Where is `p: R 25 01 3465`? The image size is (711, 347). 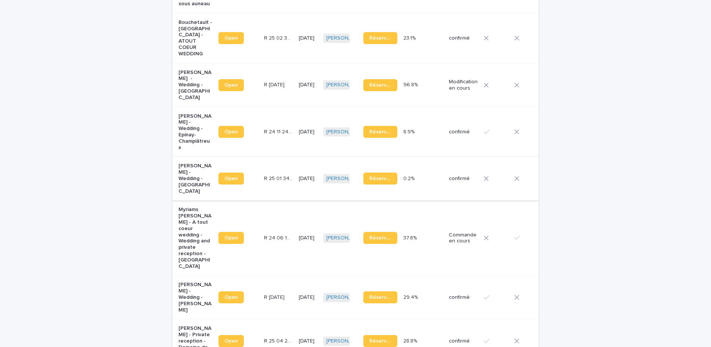
p: R 25 01 3465 is located at coordinates (279, 178).